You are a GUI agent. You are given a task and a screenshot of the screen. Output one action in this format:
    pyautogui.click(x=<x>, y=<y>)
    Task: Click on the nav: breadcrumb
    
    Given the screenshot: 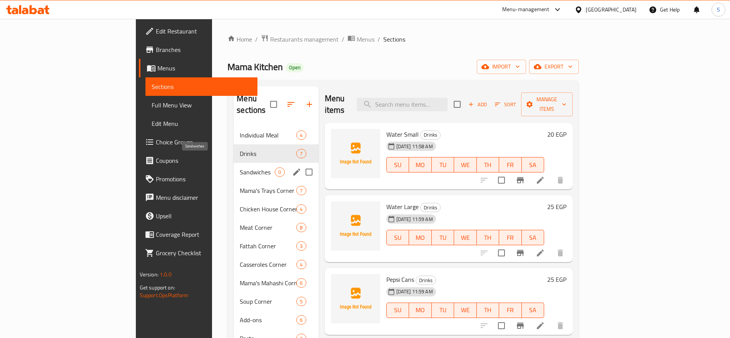 What is the action you would take?
    pyautogui.click(x=403, y=39)
    